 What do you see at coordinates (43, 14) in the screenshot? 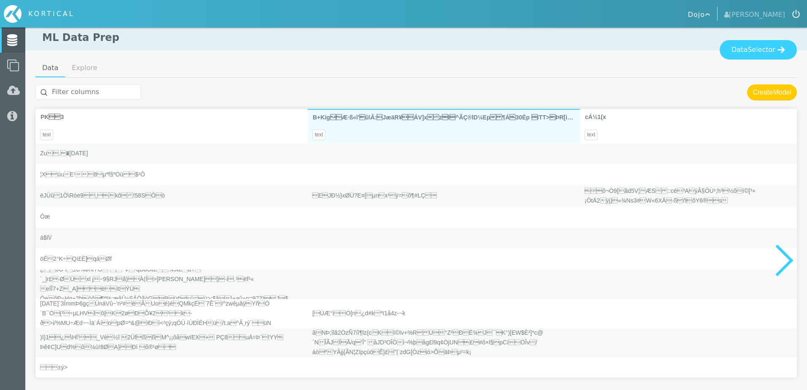
I see `div: Home` at bounding box center [43, 14].